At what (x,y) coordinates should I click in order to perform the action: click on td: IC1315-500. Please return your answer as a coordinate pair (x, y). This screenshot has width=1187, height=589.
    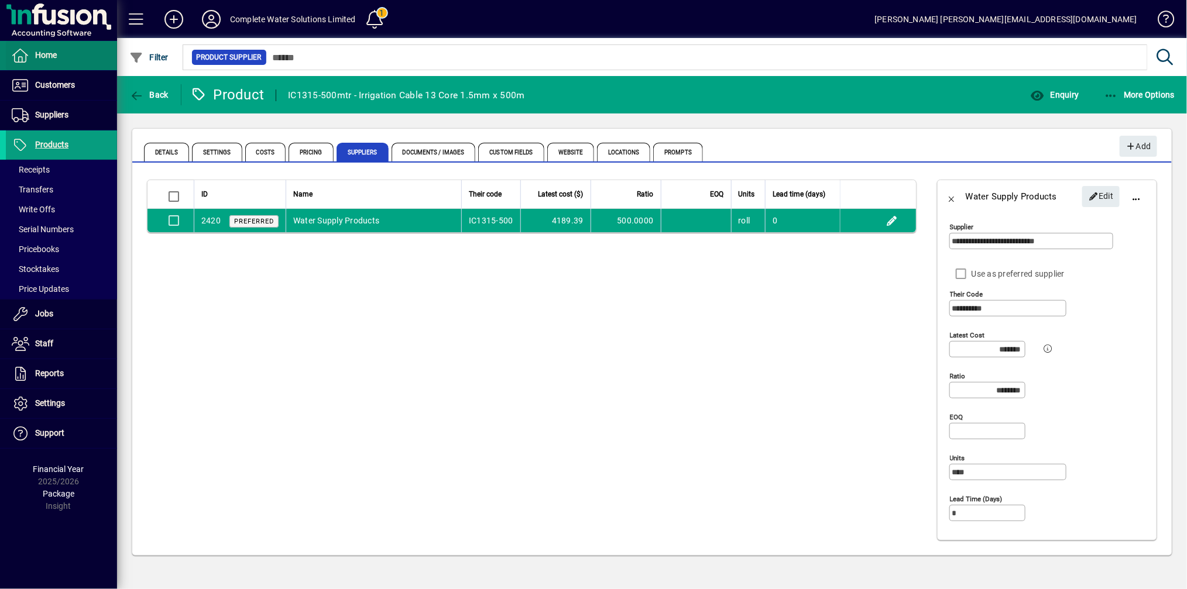
    Looking at the image, I should click on (490, 221).